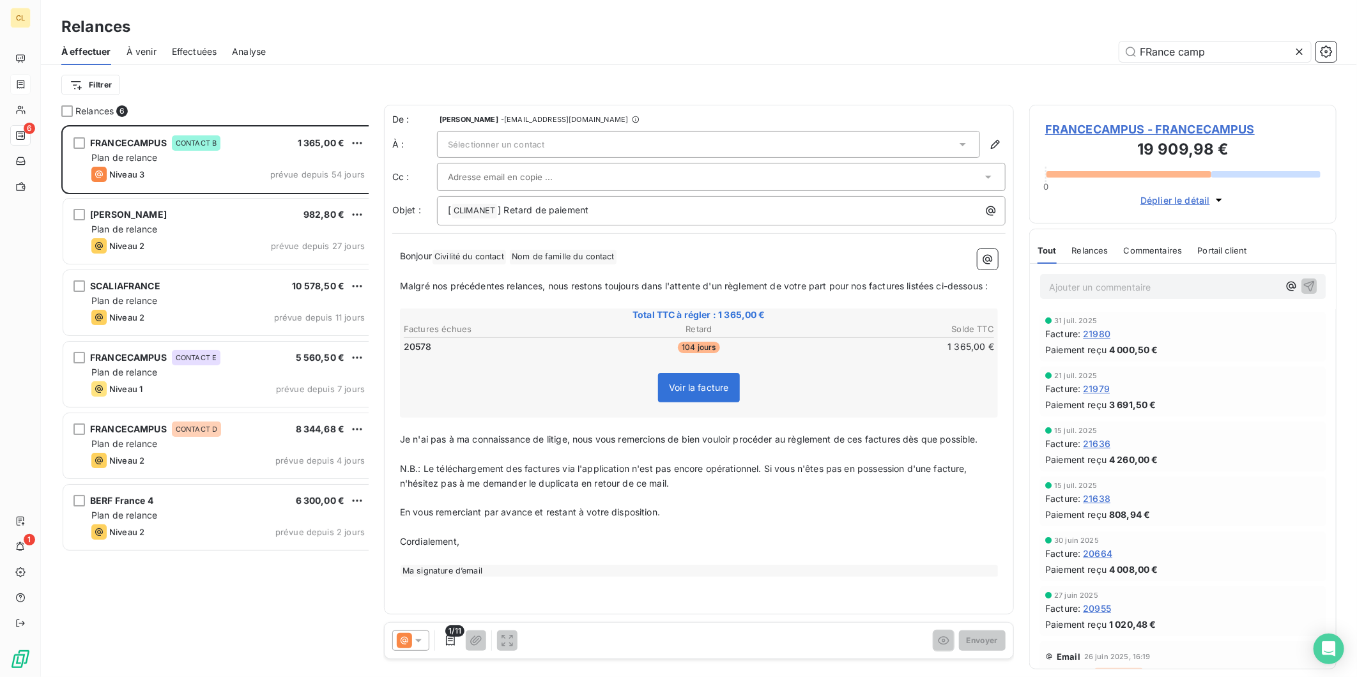 This screenshot has width=1357, height=677. What do you see at coordinates (121, 500) in the screenshot?
I see `span: BERF France 4` at bounding box center [121, 500].